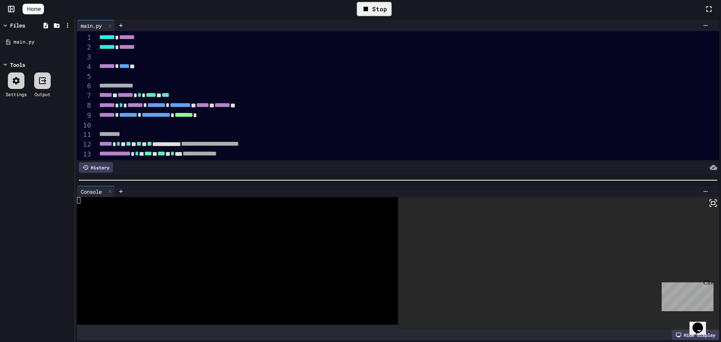 This screenshot has width=721, height=342. I want to click on div: 3, so click(85, 57).